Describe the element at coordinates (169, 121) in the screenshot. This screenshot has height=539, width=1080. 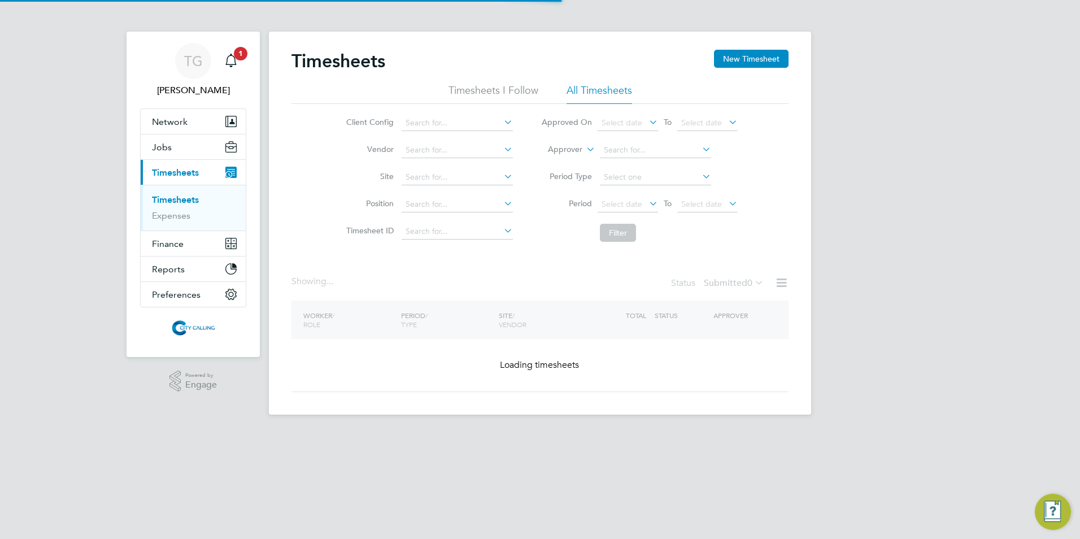
I see `span: Network` at that location.